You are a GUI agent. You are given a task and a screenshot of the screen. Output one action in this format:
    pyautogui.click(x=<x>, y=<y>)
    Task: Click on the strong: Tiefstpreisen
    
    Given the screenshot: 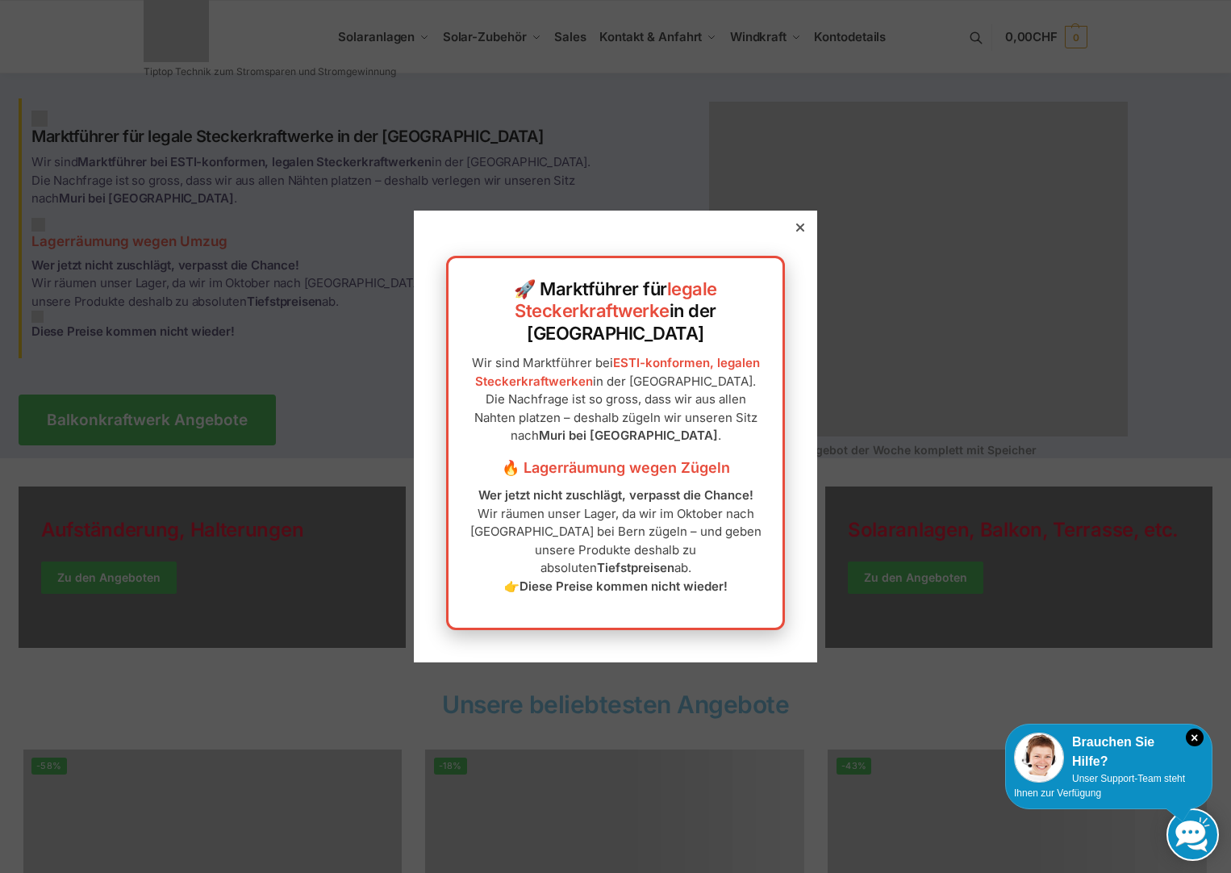 What is the action you would take?
    pyautogui.click(x=635, y=567)
    